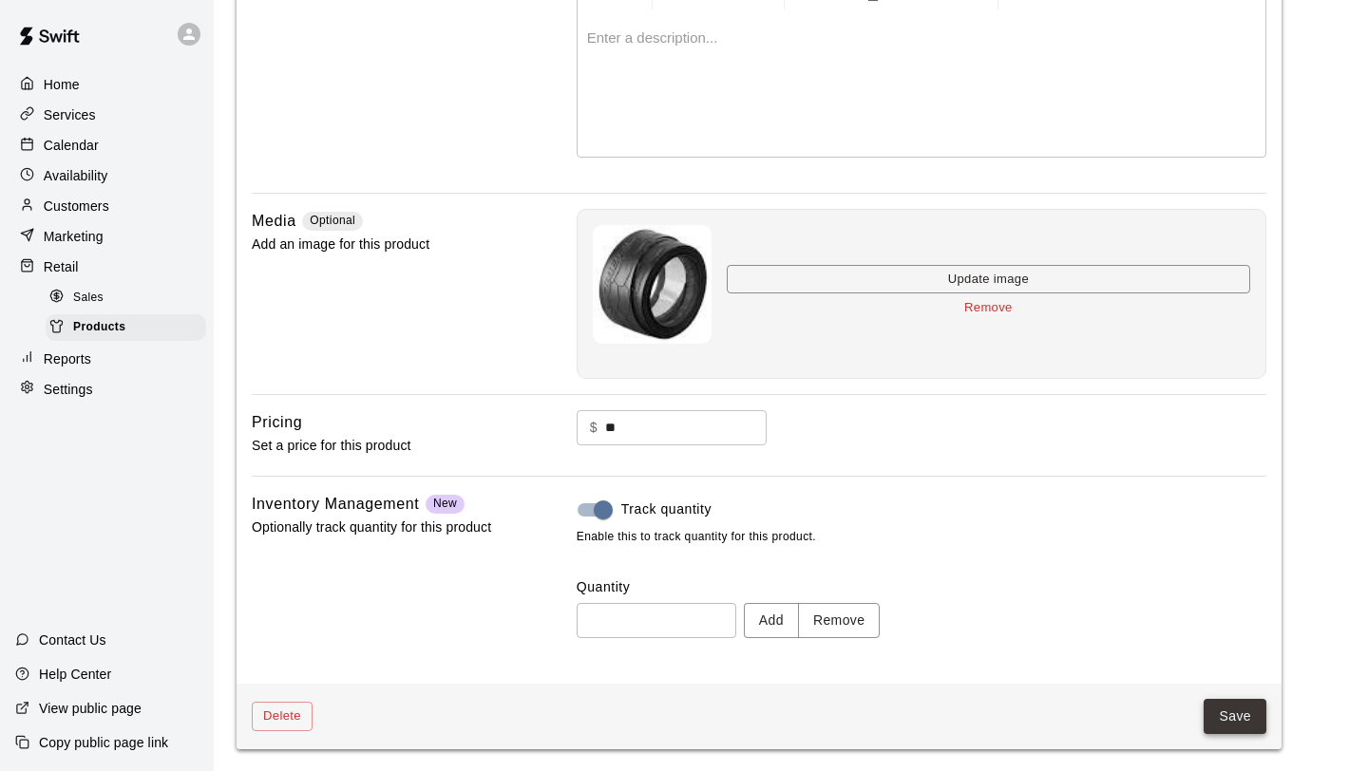  Describe the element at coordinates (104, 743) in the screenshot. I see `p: Copy public page link` at that location.